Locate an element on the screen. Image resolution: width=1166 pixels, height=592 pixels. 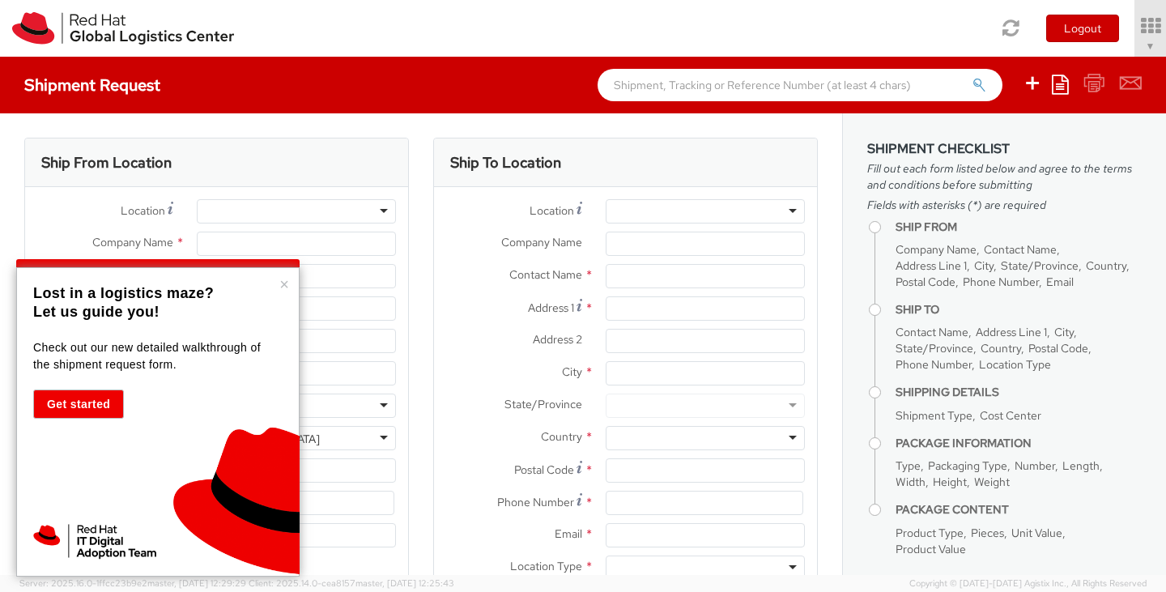
span: Pieces is located at coordinates (987, 533).